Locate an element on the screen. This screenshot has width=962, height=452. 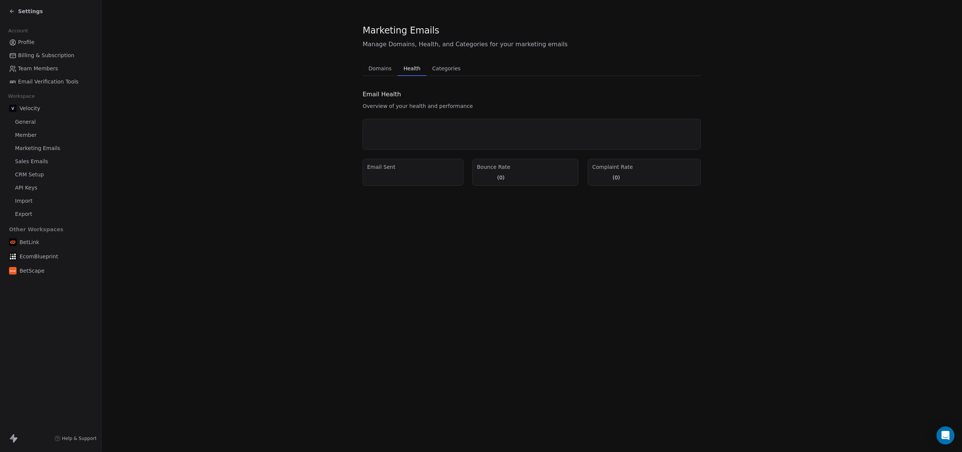
a: General is located at coordinates (50, 122).